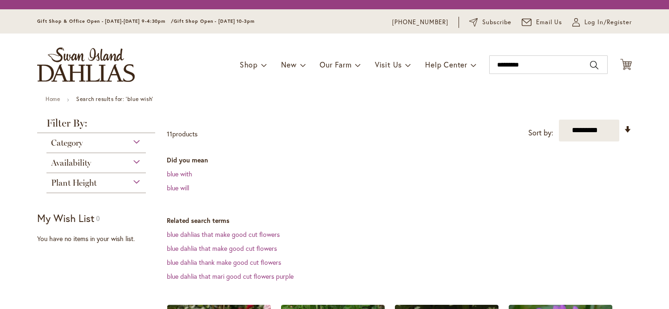 The image size is (669, 309). I want to click on span: Visit Us, so click(389, 64).